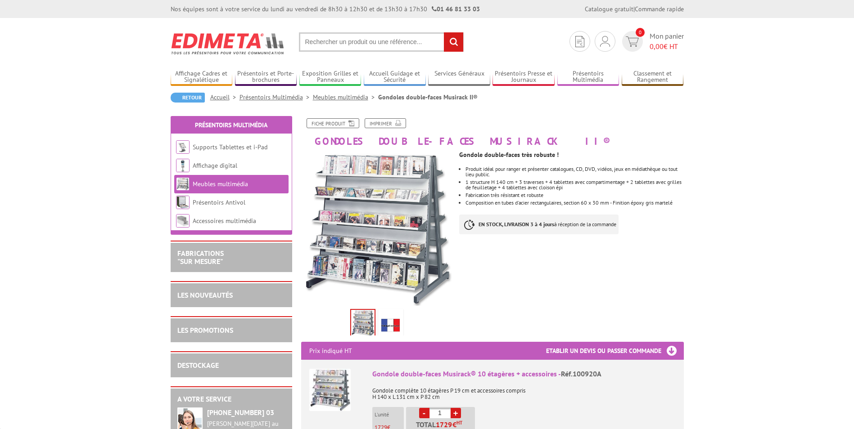  I want to click on li: Composition en tubes d'acier rectangulaires, section 60 x 30 mm - Finition époxy gris martelé, so click(574, 203).